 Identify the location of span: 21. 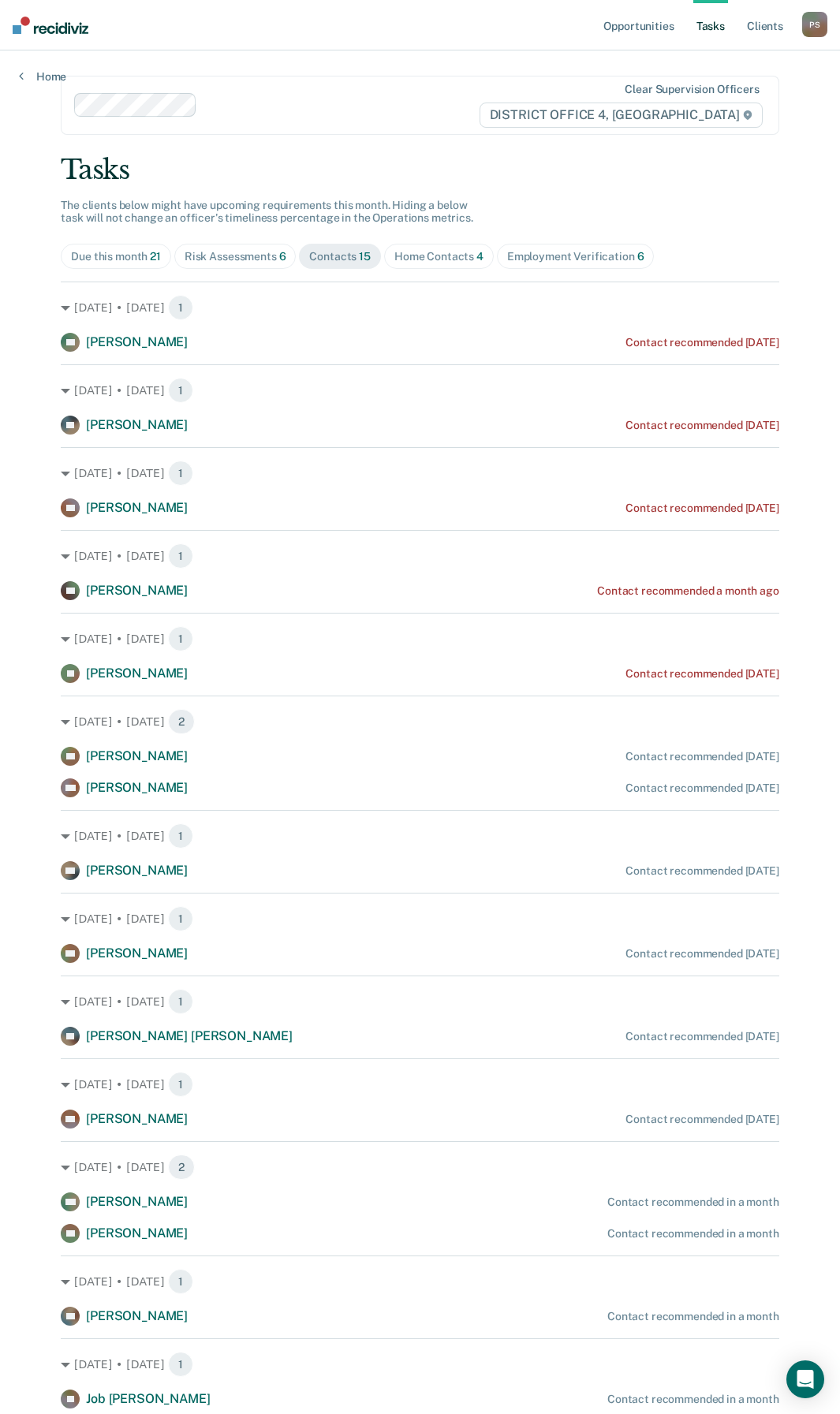
(155, 256).